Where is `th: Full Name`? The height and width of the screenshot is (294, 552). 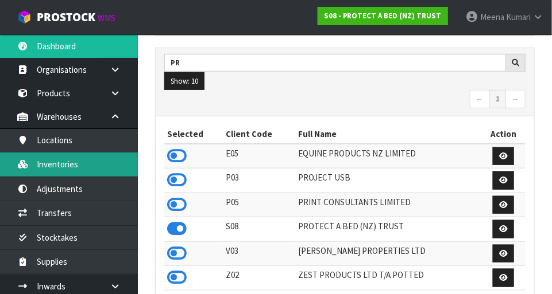
th: Full Name is located at coordinates (389, 134).